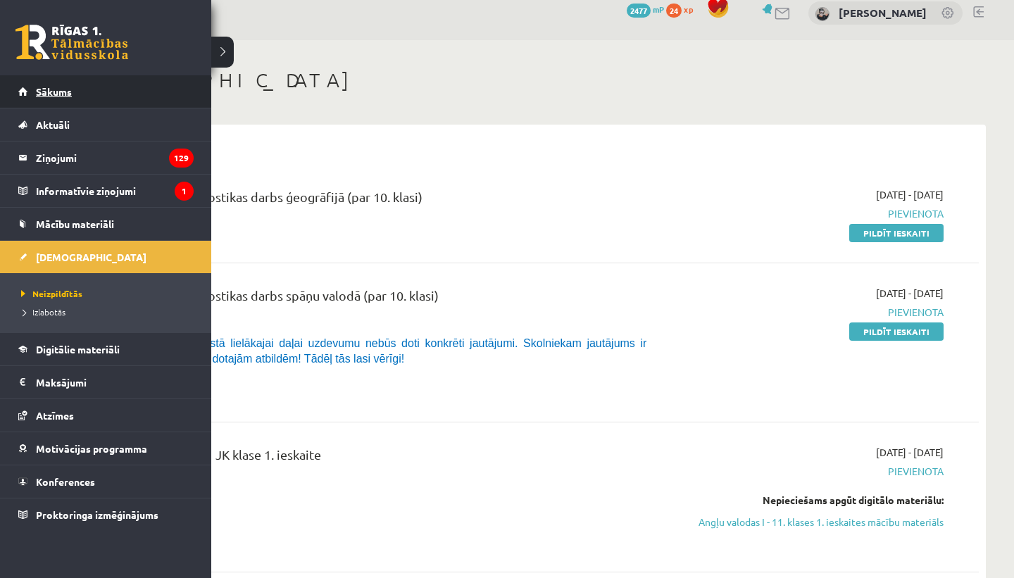 Image resolution: width=1014 pixels, height=578 pixels. Describe the element at coordinates (810, 500) in the screenshot. I see `div: Nepieciešams apgūt digitālo materiālu:` at that location.